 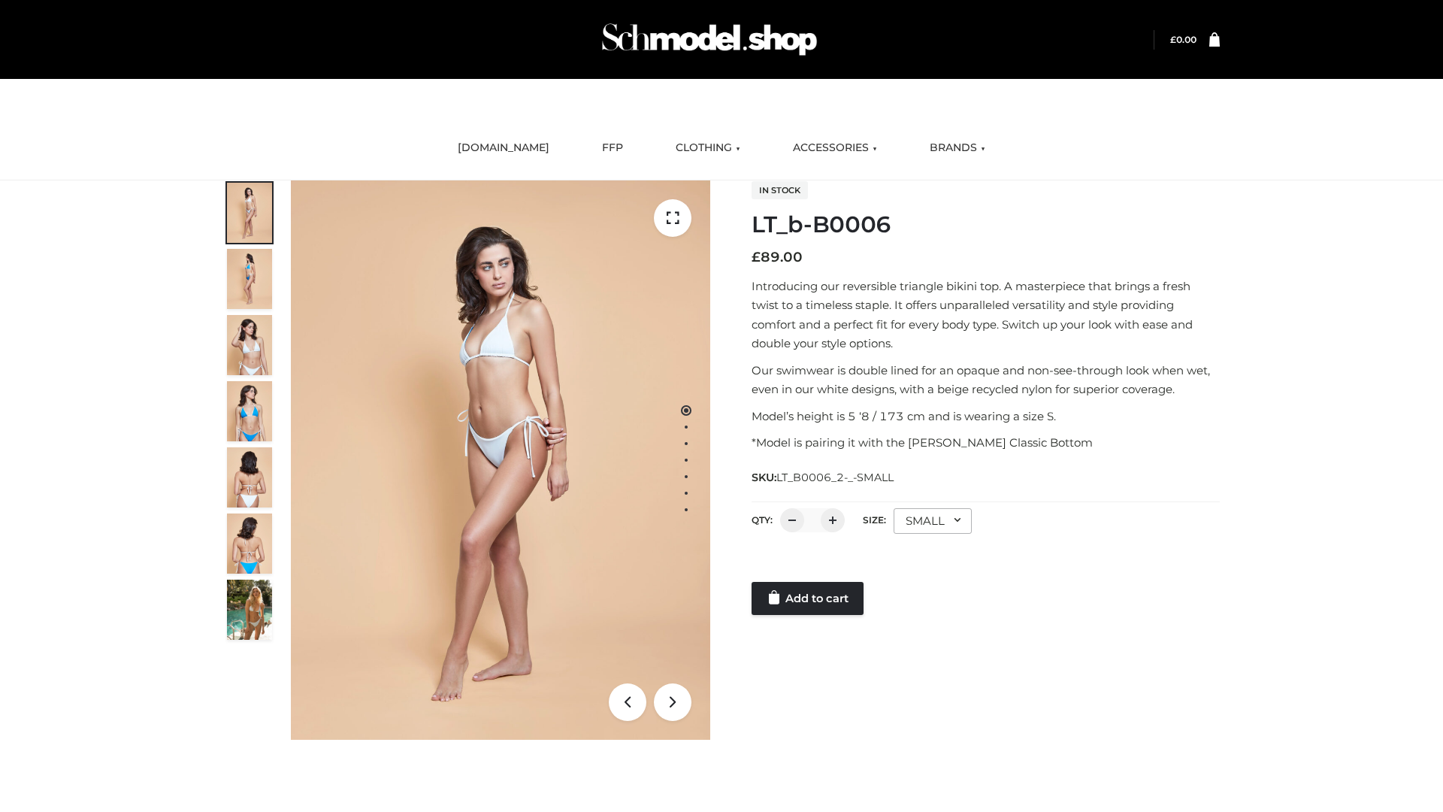 What do you see at coordinates (1183, 39) in the screenshot?
I see `a: £0.00` at bounding box center [1183, 39].